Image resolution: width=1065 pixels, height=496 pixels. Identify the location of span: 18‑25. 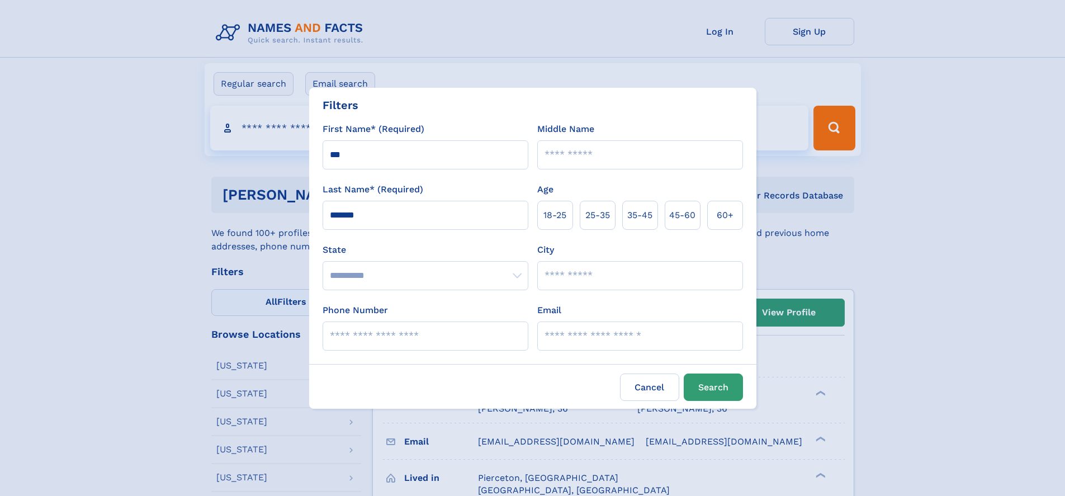
(555, 215).